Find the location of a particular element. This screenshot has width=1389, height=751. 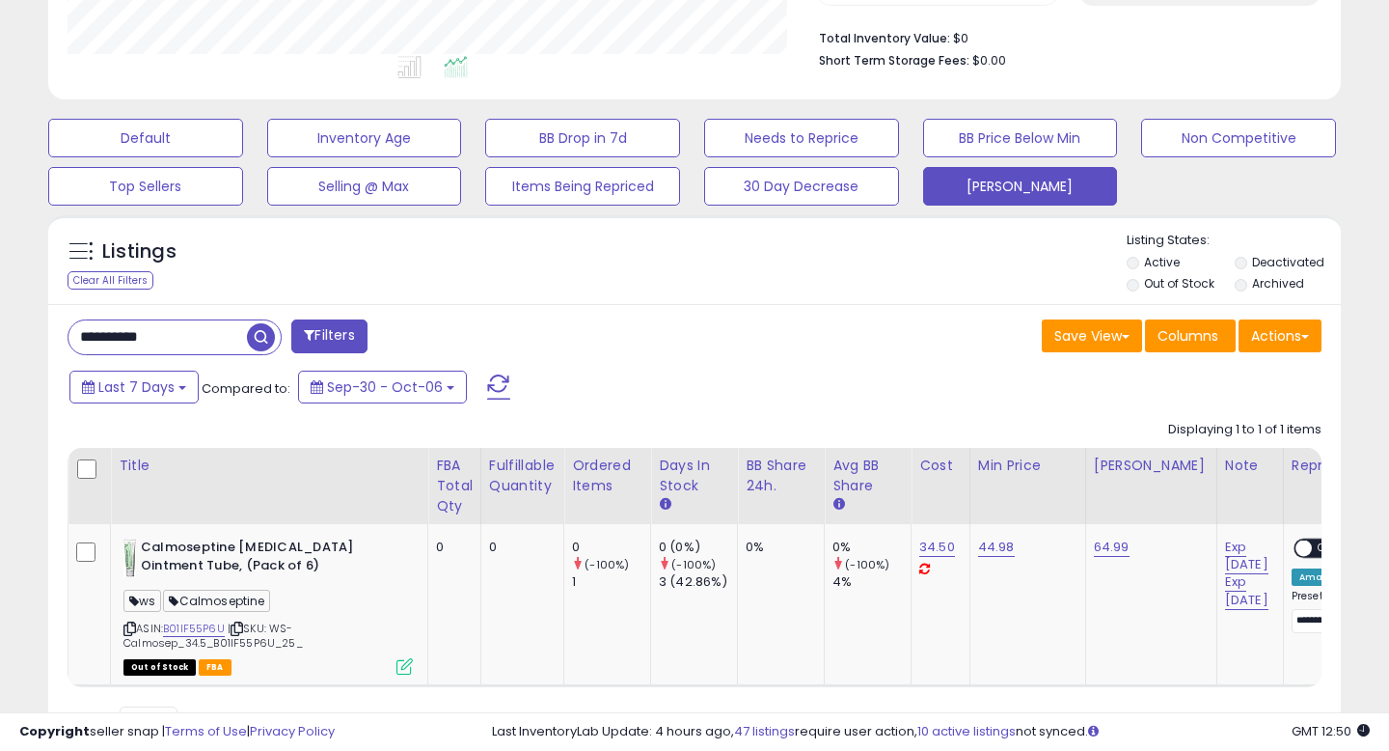

span: ws is located at coordinates (142, 600).